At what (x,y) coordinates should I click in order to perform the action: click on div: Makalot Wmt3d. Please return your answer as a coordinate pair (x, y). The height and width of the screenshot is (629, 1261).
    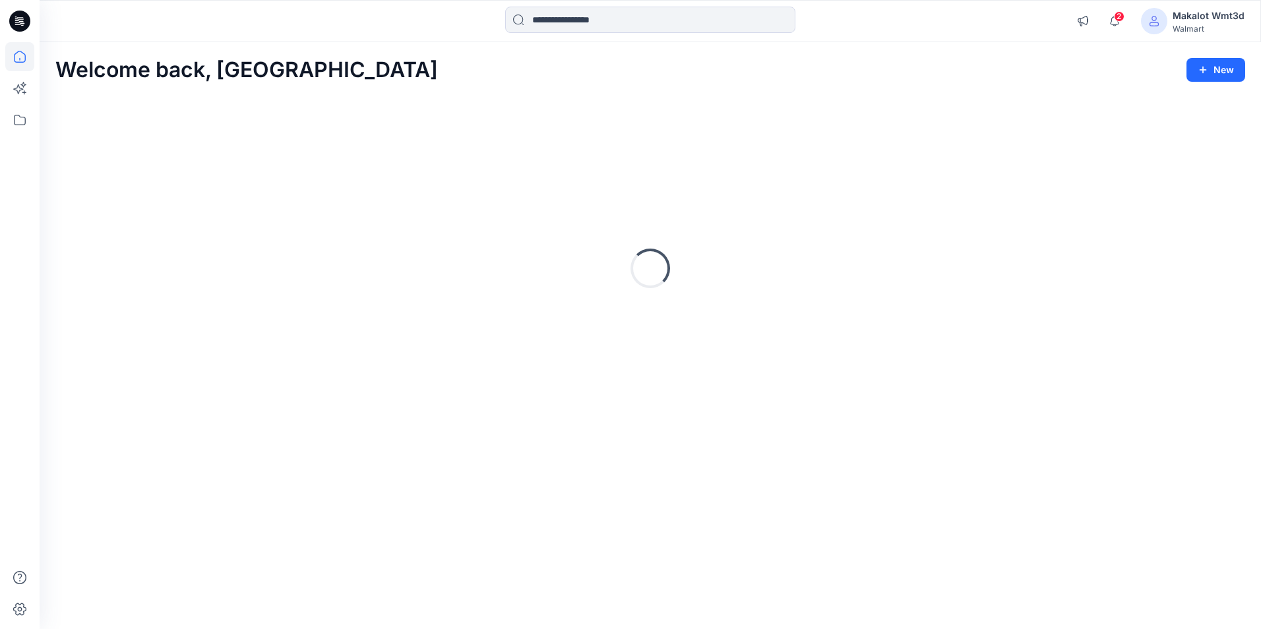
    Looking at the image, I should click on (1208, 16).